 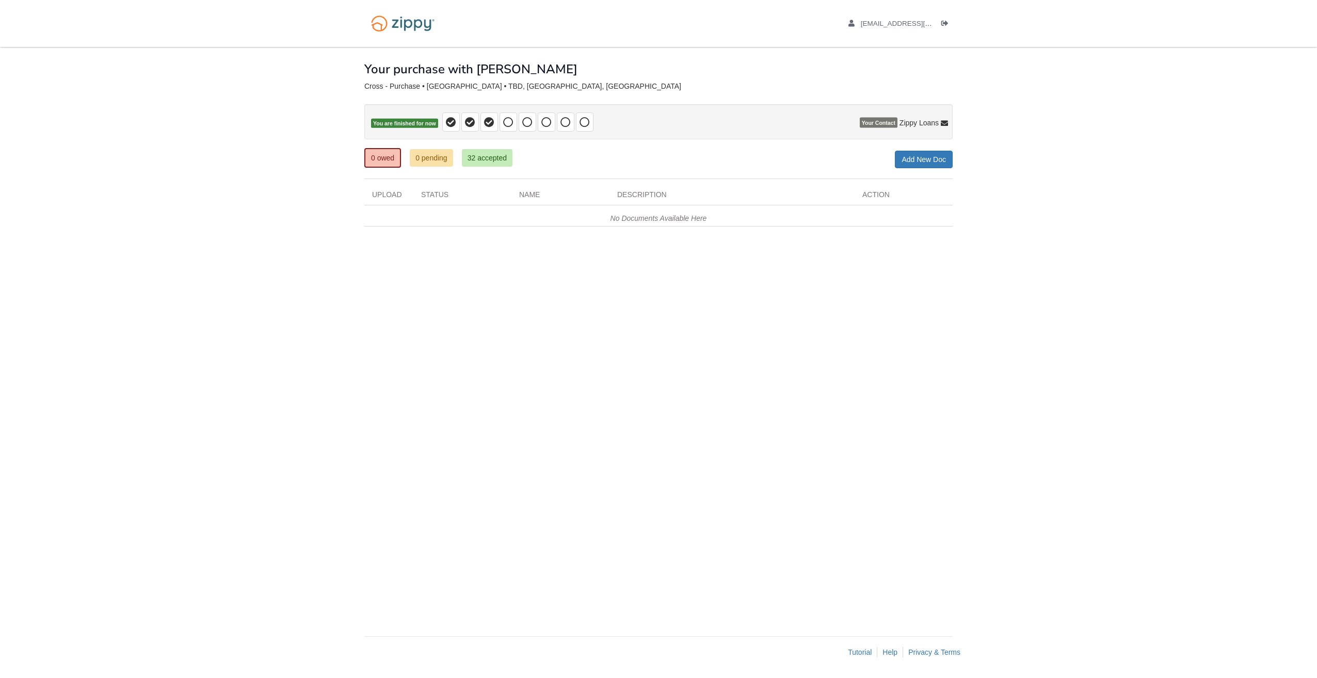 What do you see at coordinates (889, 652) in the screenshot?
I see `a: Help` at bounding box center [889, 652].